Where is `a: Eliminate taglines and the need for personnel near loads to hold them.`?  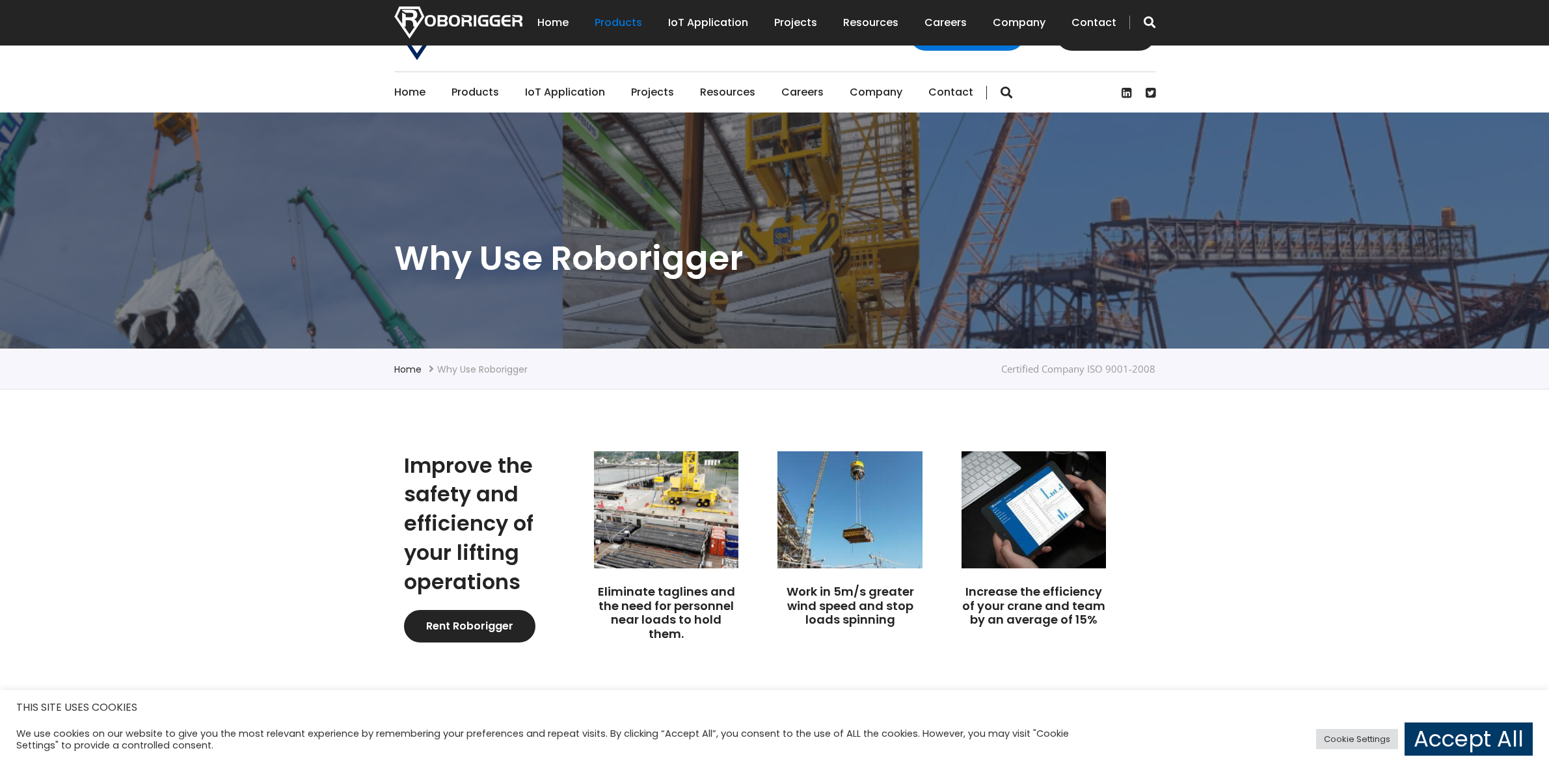
a: Eliminate taglines and the need for personnel near loads to hold them. is located at coordinates (666, 613).